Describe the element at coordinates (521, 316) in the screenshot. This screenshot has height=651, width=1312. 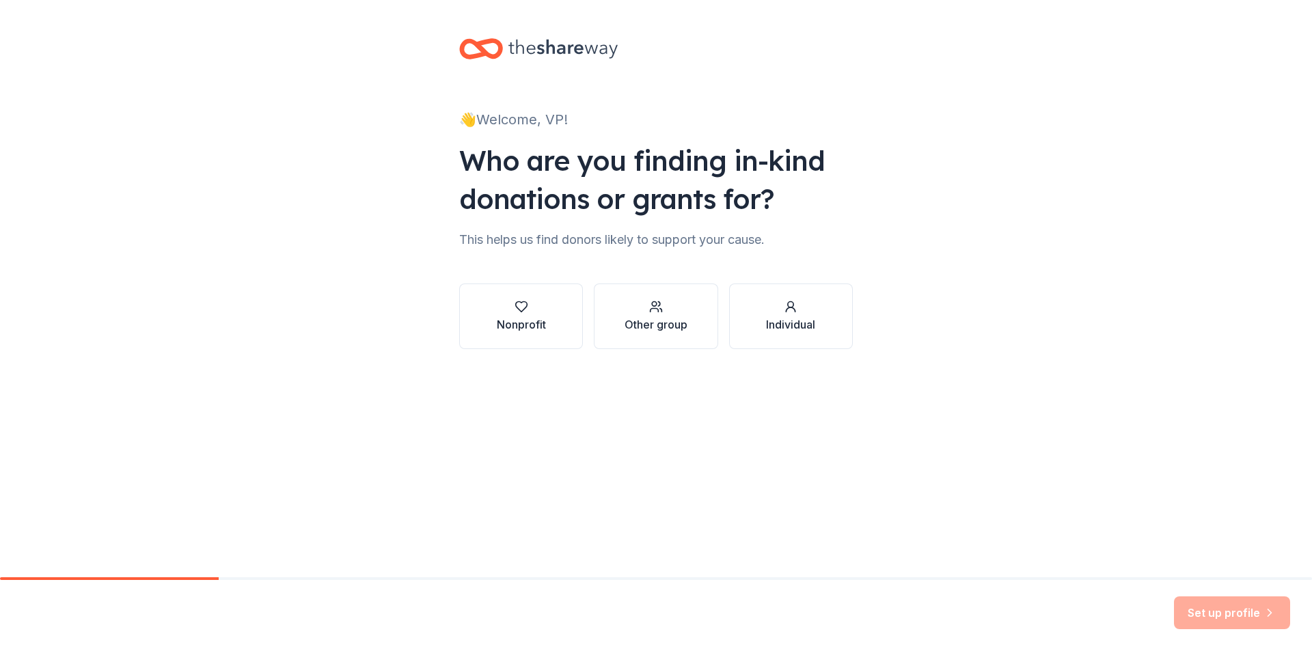
I see `button: Nonprofit` at that location.